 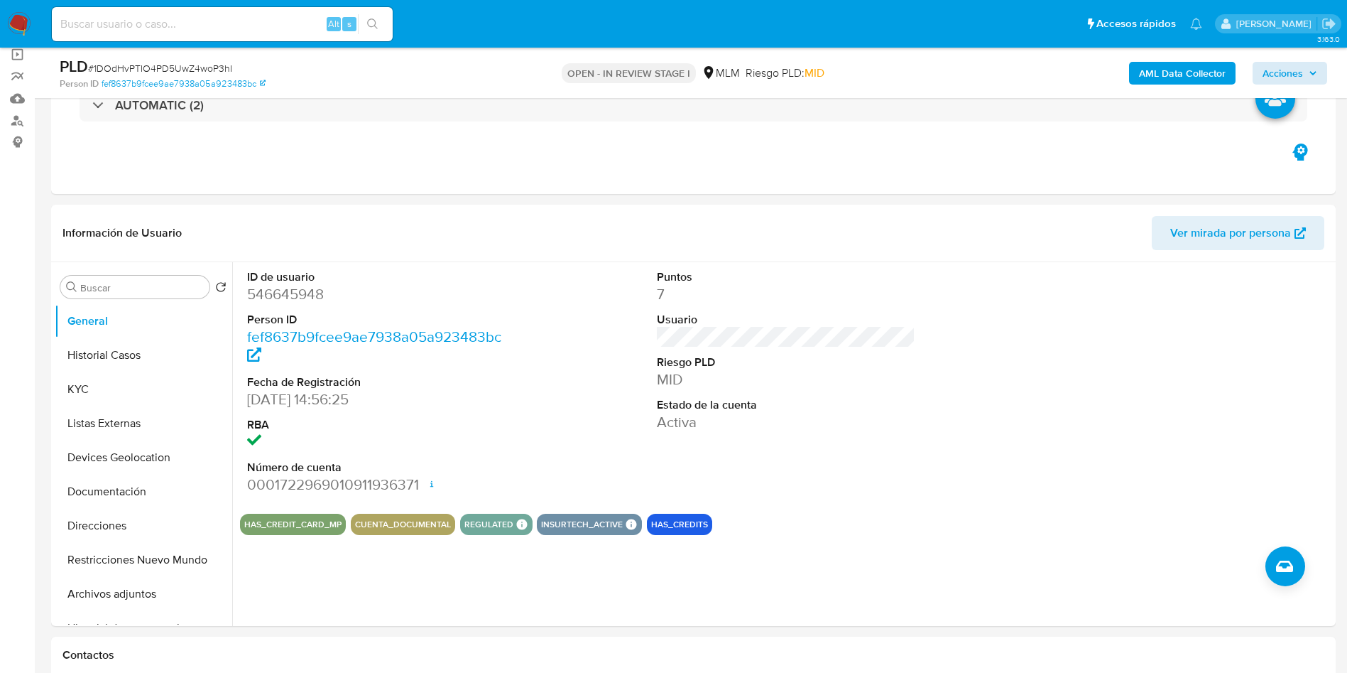 What do you see at coordinates (786, 294) in the screenshot?
I see `dd: 7` at bounding box center [786, 294].